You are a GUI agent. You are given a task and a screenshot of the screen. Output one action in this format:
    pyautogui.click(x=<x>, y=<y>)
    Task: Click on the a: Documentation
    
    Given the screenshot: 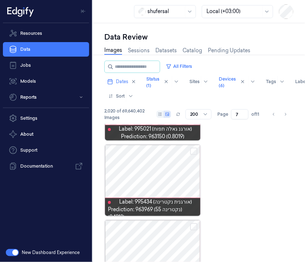 What is the action you would take?
    pyautogui.click(x=46, y=166)
    